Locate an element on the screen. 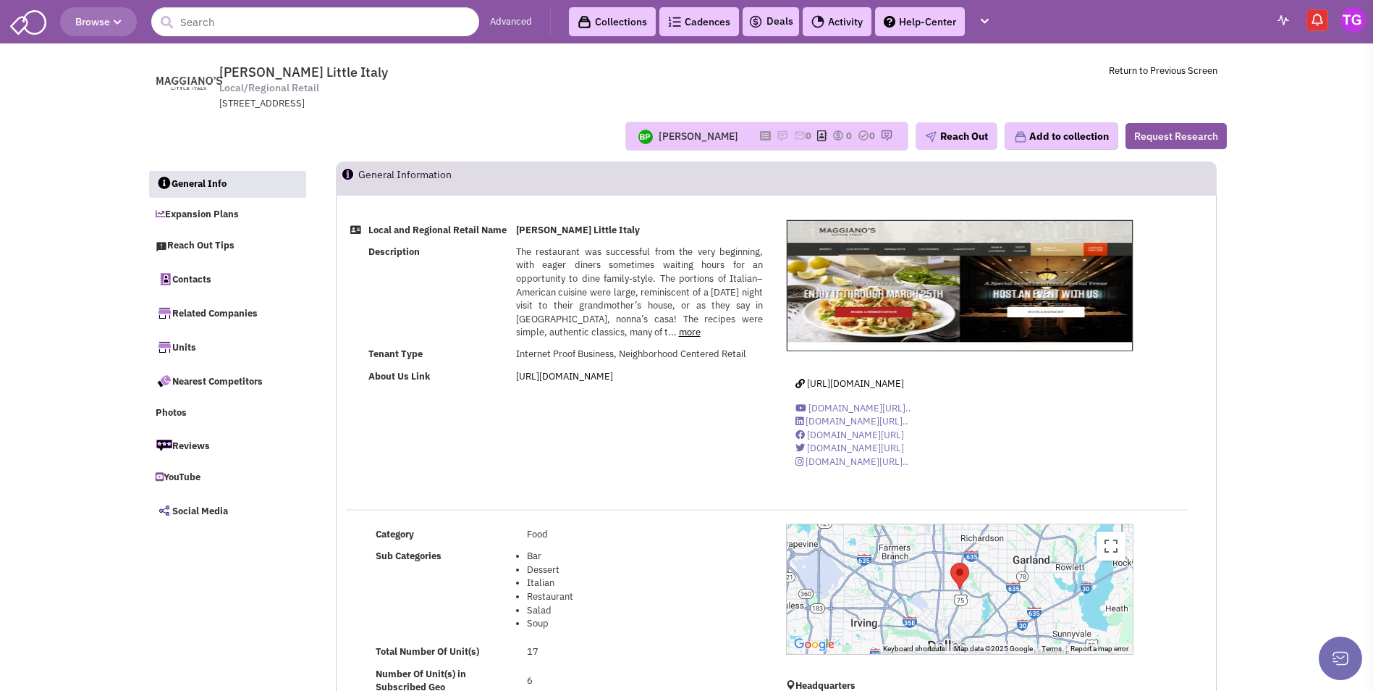 The image size is (1373, 691). a: Nearest Competitors is located at coordinates (227, 381).